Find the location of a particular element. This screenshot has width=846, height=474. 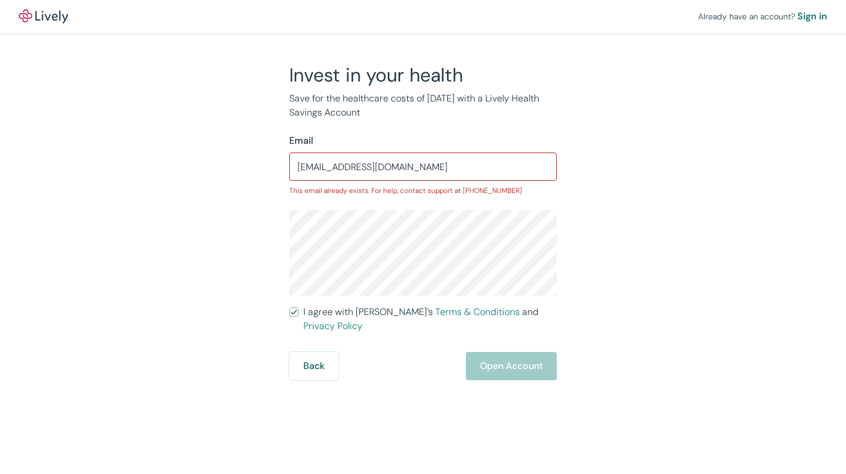

a: LivelyLively is located at coordinates (43, 16).